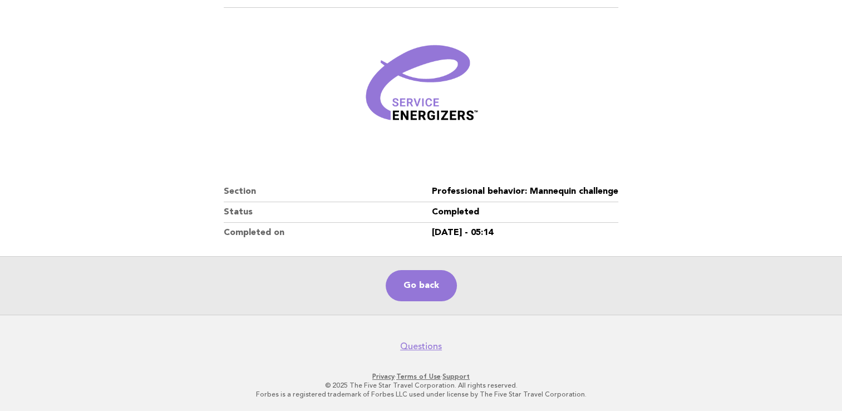 This screenshot has width=842, height=411. I want to click on dd: Professional behavior: Mannequin challenge, so click(525, 191).